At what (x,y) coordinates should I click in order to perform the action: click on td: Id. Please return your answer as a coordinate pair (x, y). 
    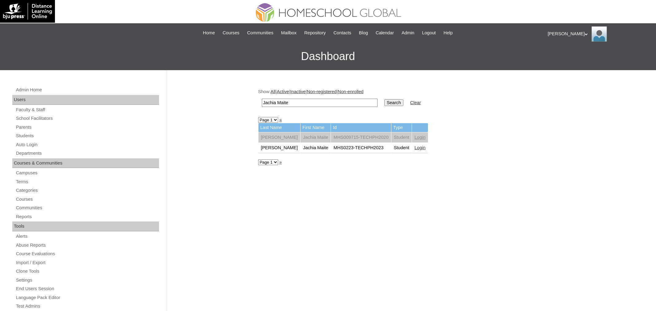
    Looking at the image, I should click on (360, 128).